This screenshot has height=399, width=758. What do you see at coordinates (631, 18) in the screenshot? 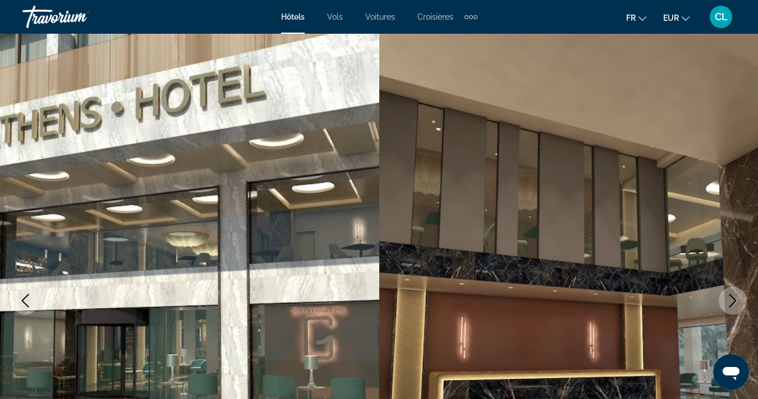
I see `span: fr` at bounding box center [631, 18].